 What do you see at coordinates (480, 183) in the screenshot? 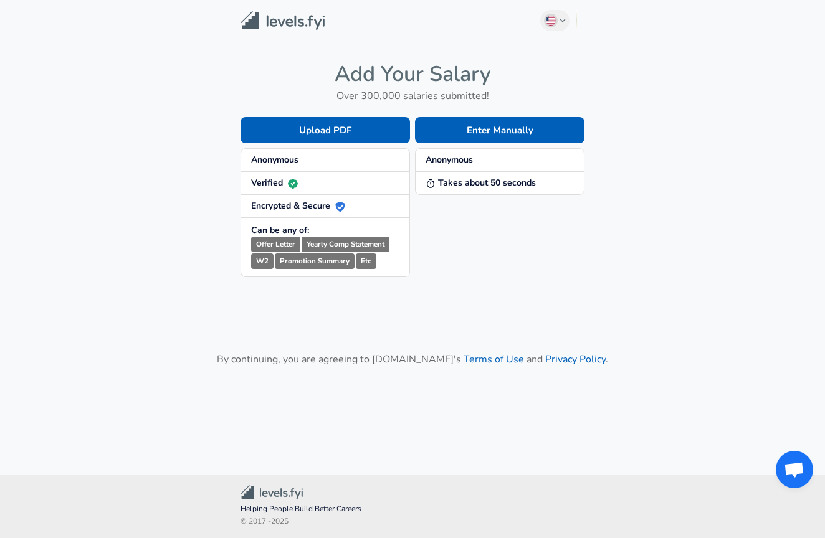
I see `strong: Takes about 50 seconds` at bounding box center [480, 183].